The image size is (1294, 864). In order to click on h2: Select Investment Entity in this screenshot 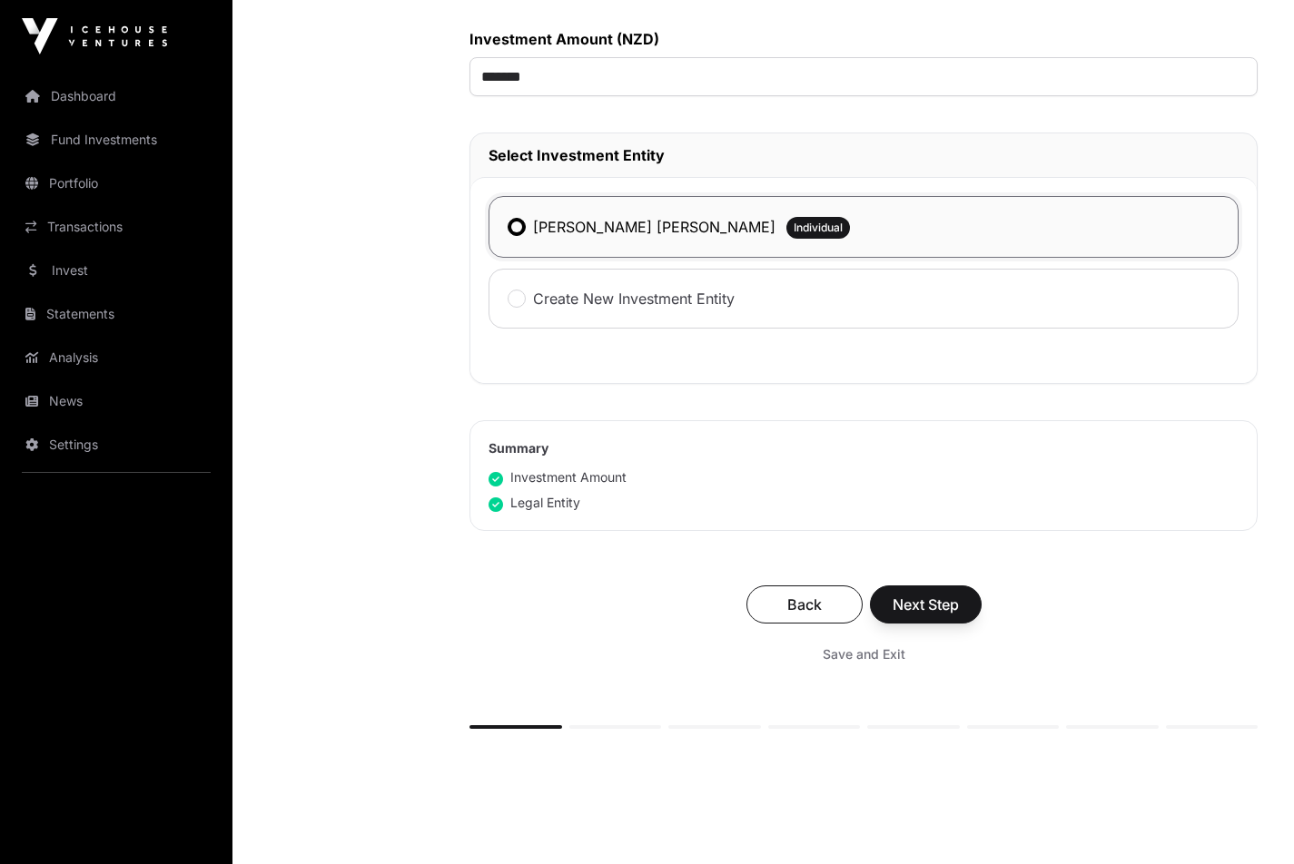, I will do `click(864, 155)`.